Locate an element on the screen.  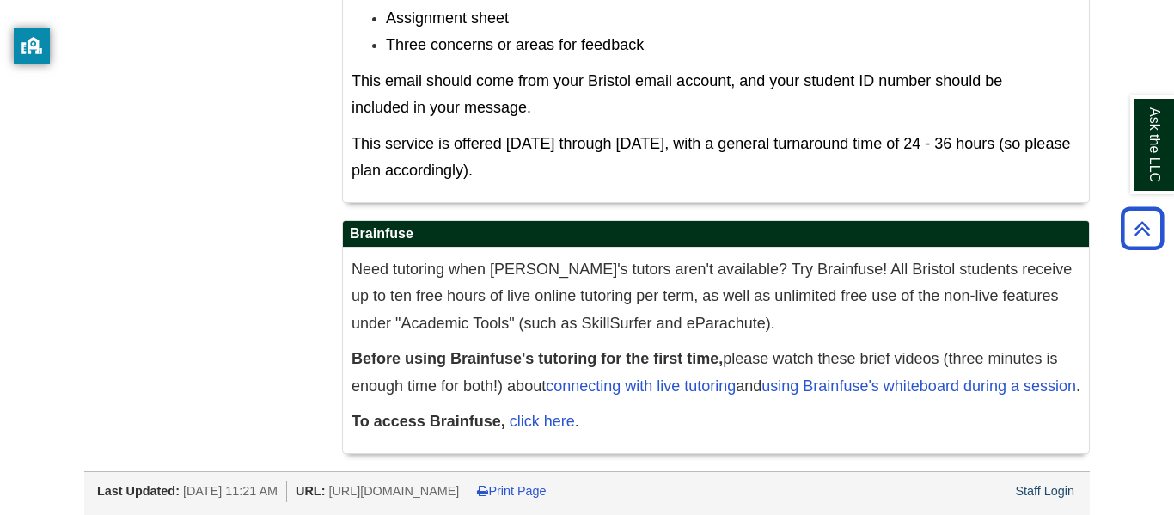
i: Print Page is located at coordinates (482, 491).